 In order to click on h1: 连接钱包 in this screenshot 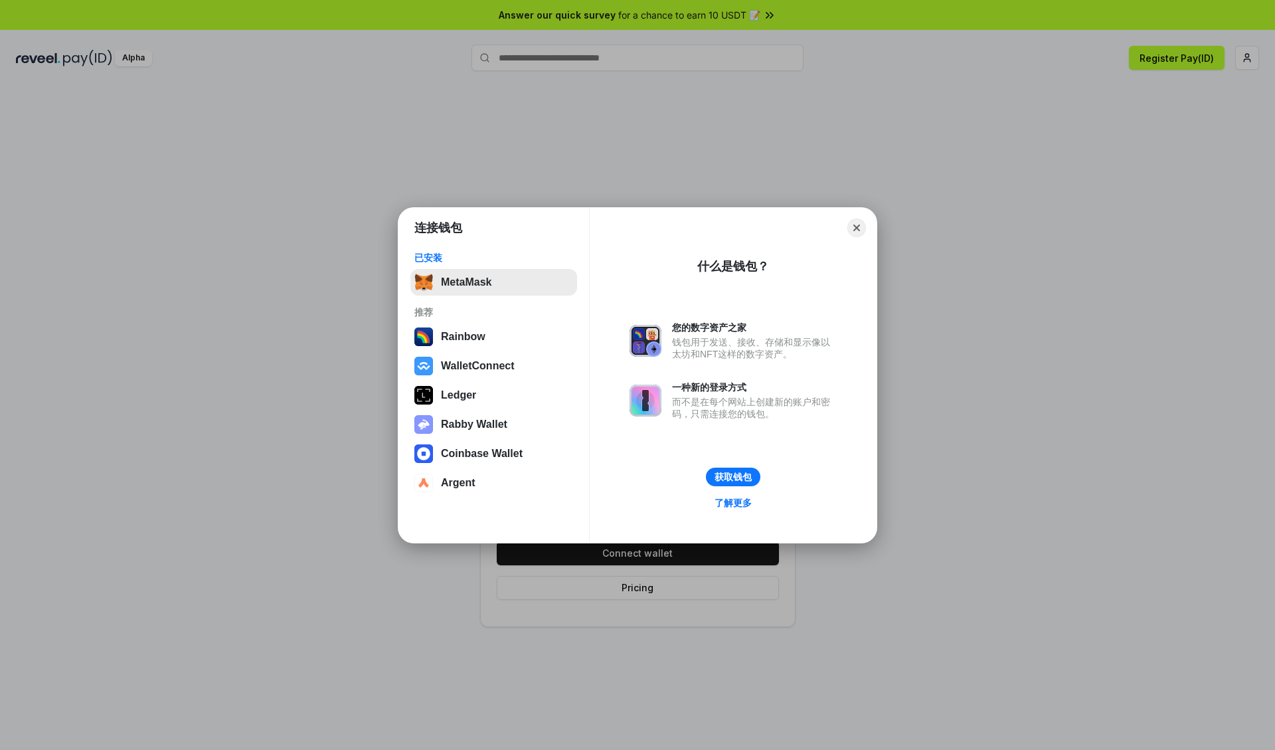, I will do `click(438, 228)`.